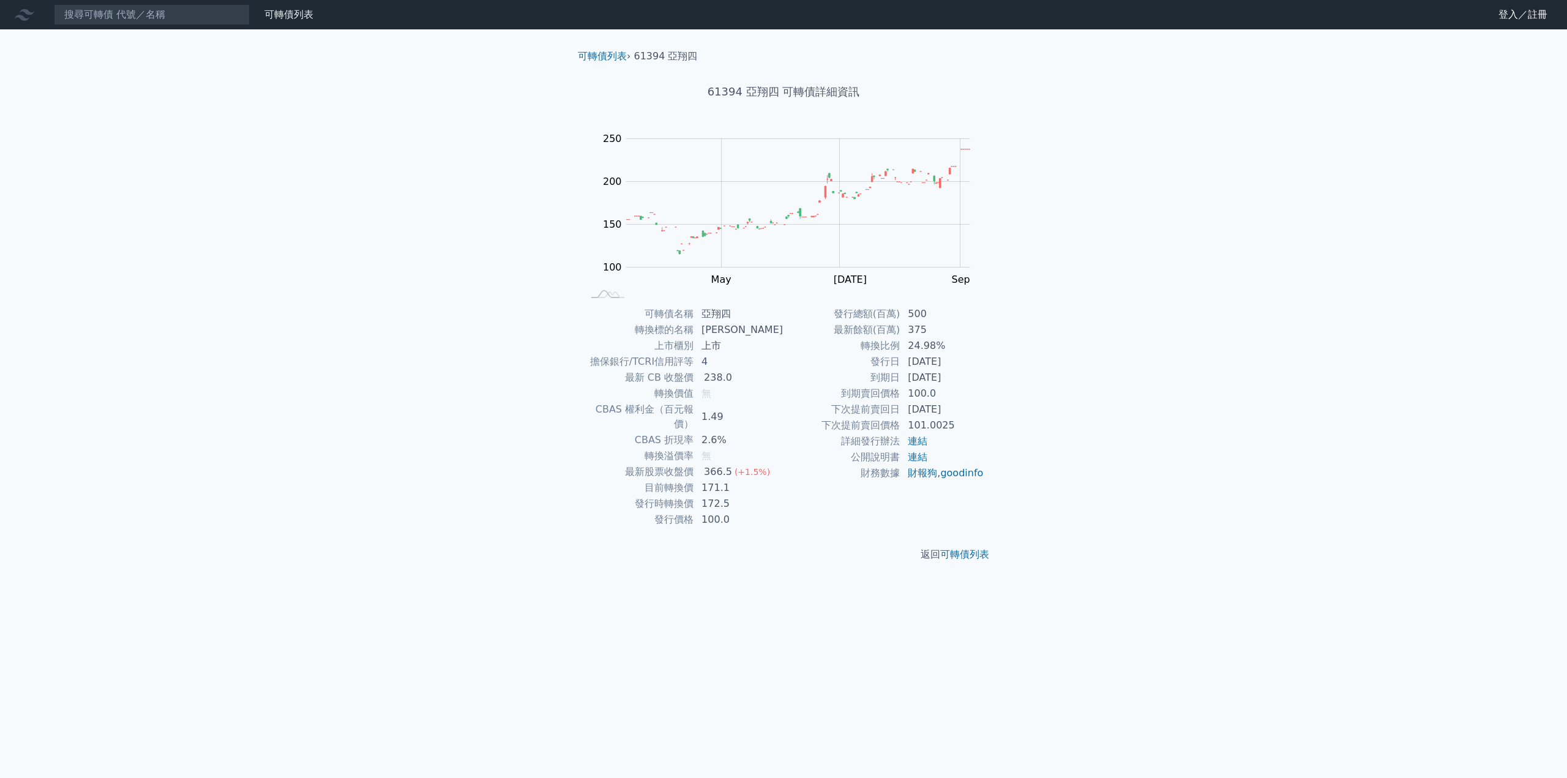 The width and height of the screenshot is (1567, 778). I want to click on td: 上市櫃別, so click(638, 346).